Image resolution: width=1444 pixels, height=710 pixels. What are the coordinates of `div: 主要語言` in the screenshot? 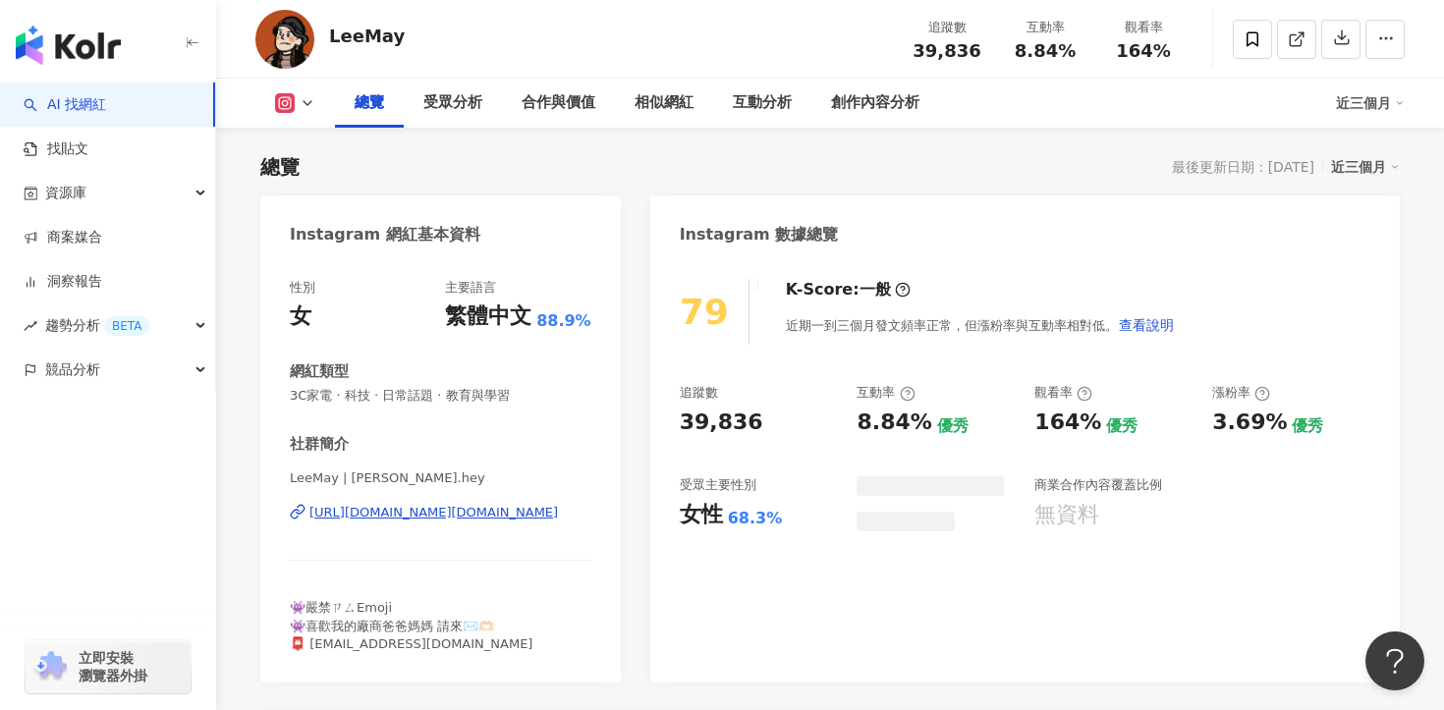 It's located at (471, 288).